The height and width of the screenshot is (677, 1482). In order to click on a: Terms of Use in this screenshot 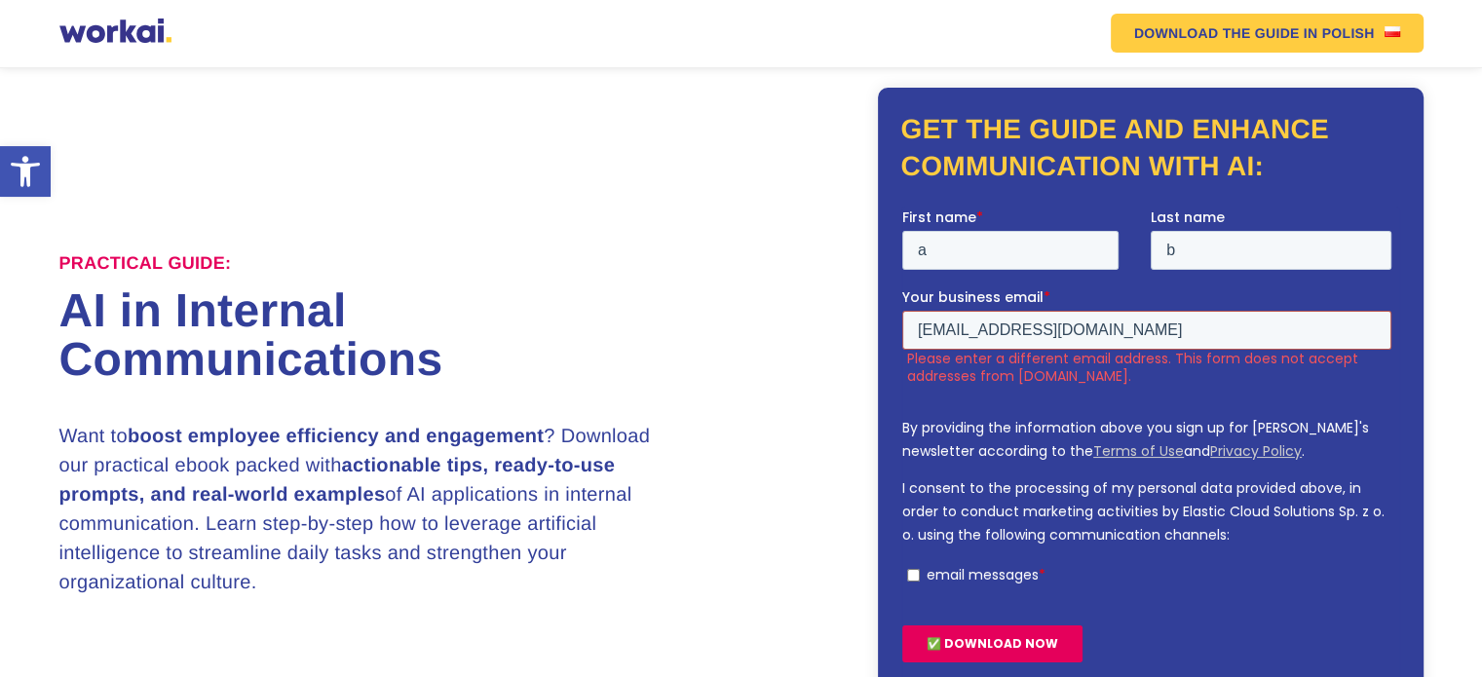, I will do `click(236, 244)`.